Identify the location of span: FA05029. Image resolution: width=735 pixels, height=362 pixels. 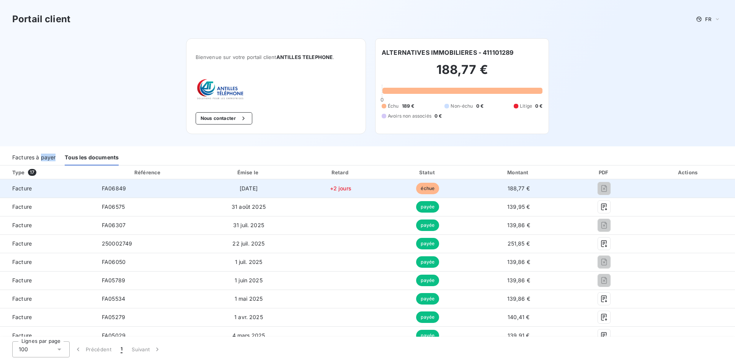
(114, 335).